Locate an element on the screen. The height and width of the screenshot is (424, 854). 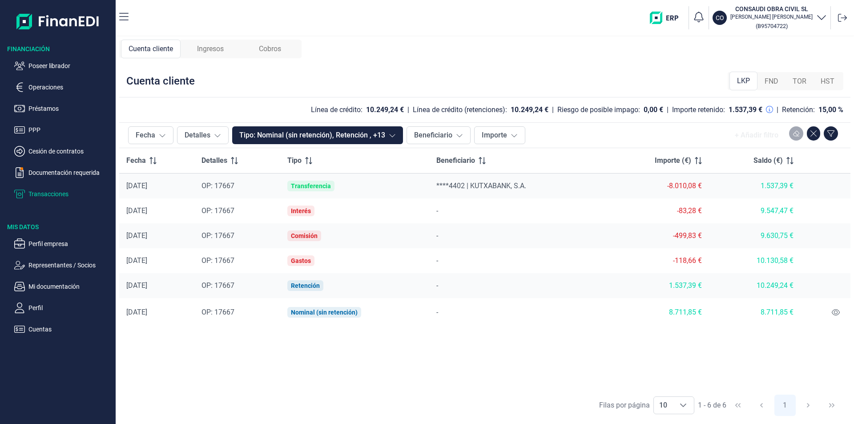
p: CO is located at coordinates (720, 18).